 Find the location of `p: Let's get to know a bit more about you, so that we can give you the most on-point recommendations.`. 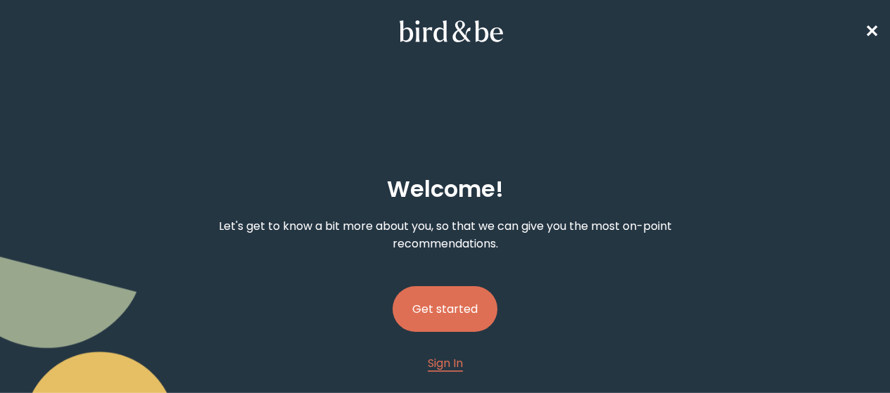

p: Let's get to know a bit more about you, so that we can give you the most on-point recommendations. is located at coordinates (445, 235).